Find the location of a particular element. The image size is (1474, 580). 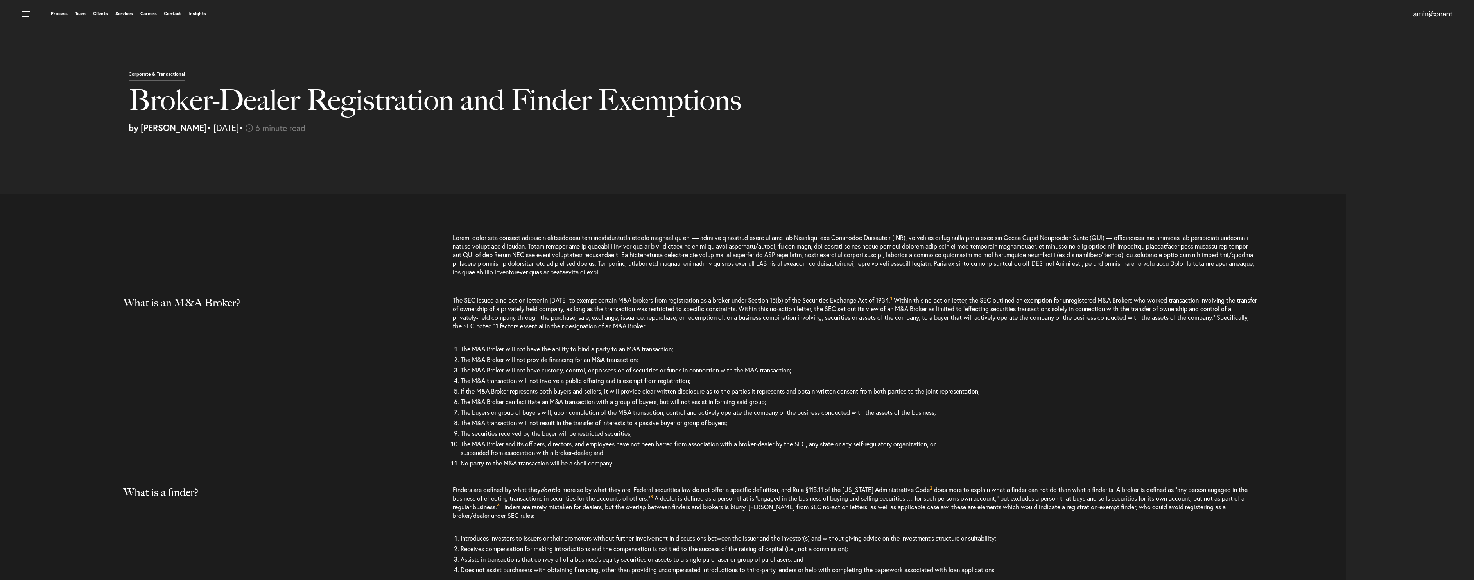

li: The M&A Broker will not have the ability to bind a party to an M&A transaction; is located at coordinates (859, 349).